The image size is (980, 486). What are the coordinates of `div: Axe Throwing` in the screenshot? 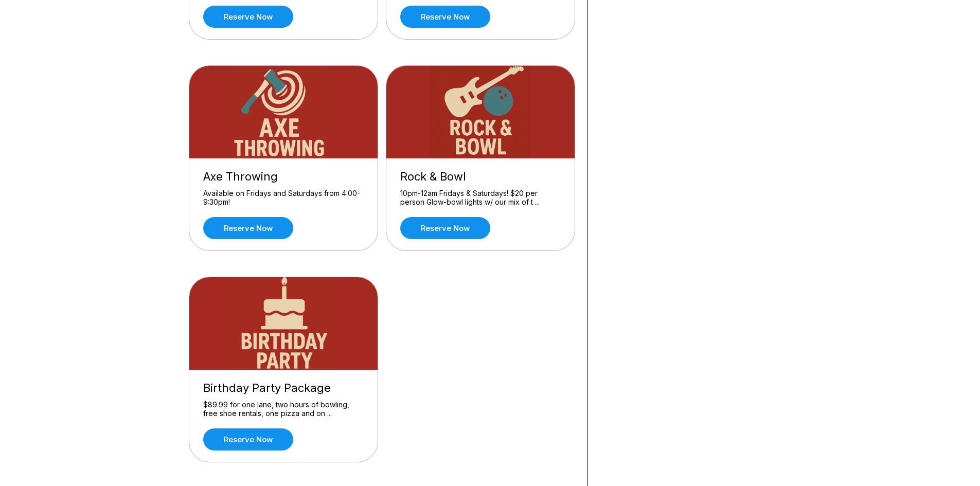 It's located at (283, 176).